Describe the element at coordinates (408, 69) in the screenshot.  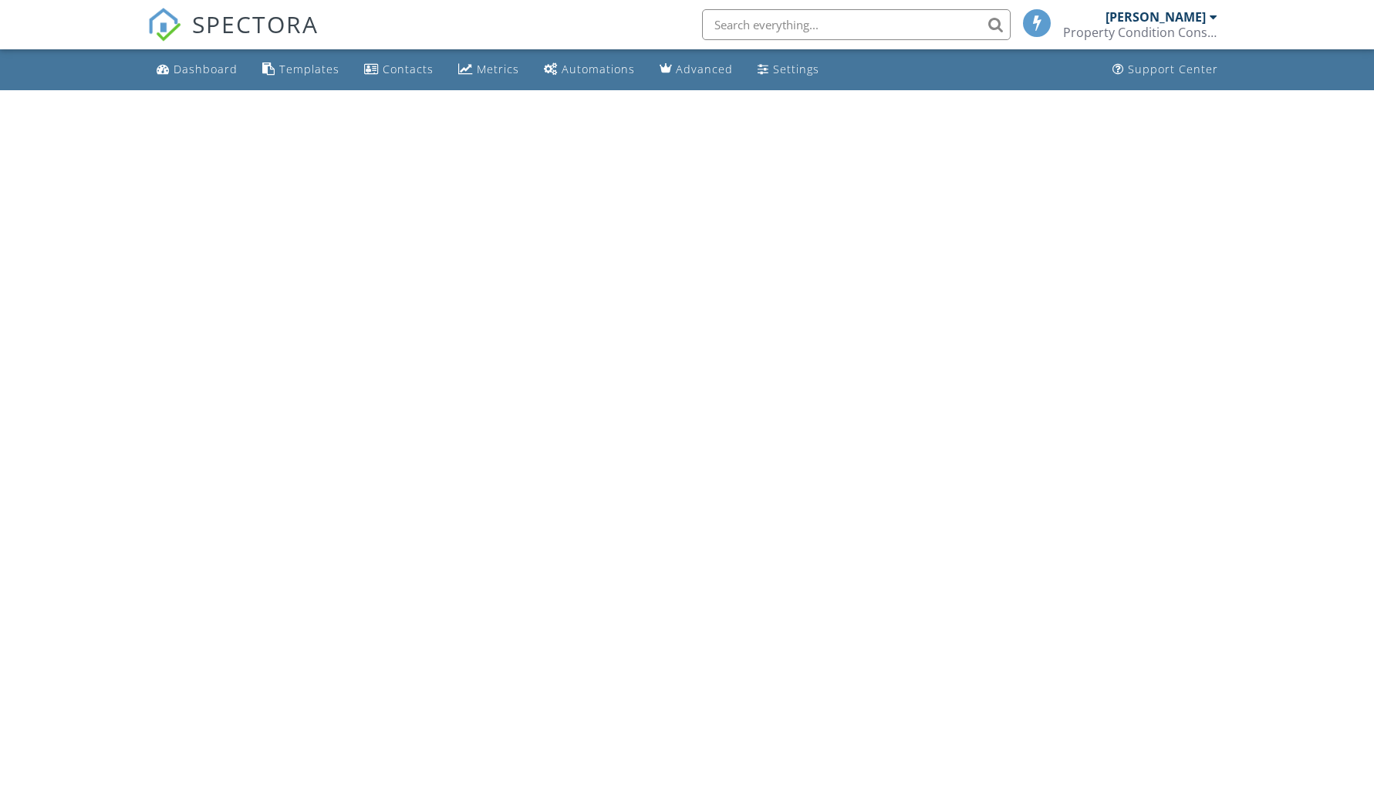
I see `div: Contacts` at that location.